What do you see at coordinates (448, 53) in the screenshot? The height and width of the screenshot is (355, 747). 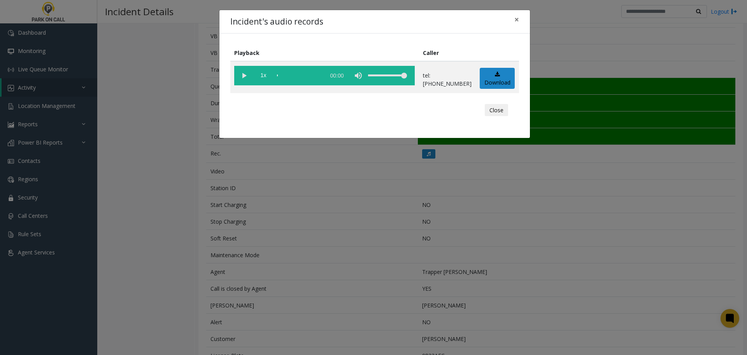 I see `th: Caller` at bounding box center [448, 53].